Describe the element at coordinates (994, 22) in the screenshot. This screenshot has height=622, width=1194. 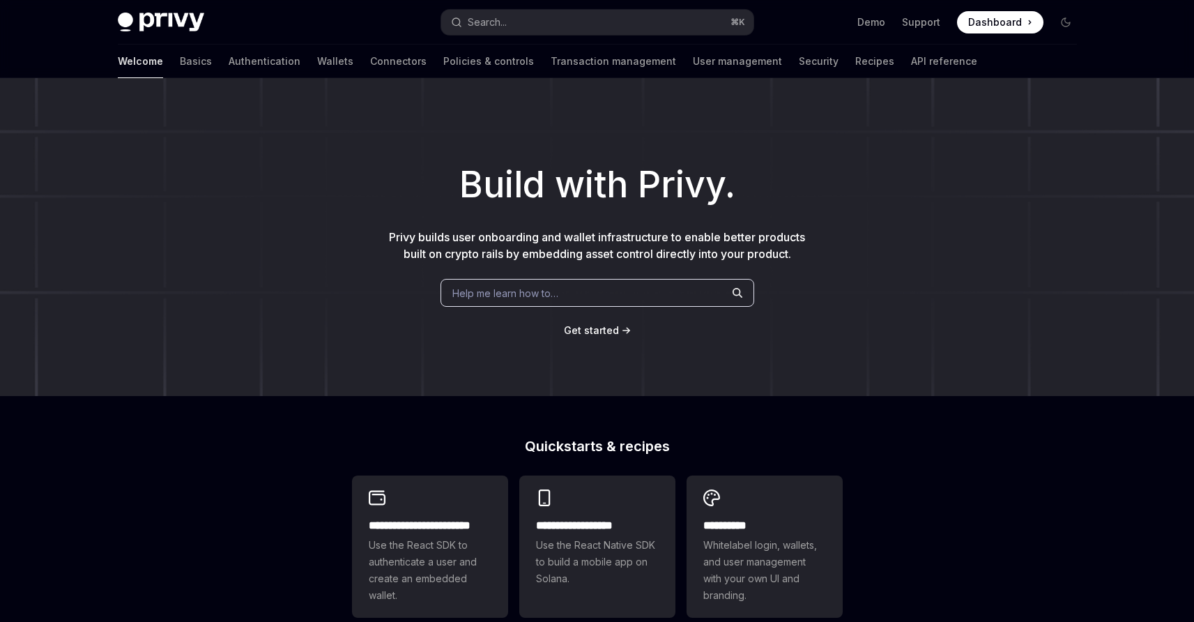
I see `span: Dashboard` at that location.